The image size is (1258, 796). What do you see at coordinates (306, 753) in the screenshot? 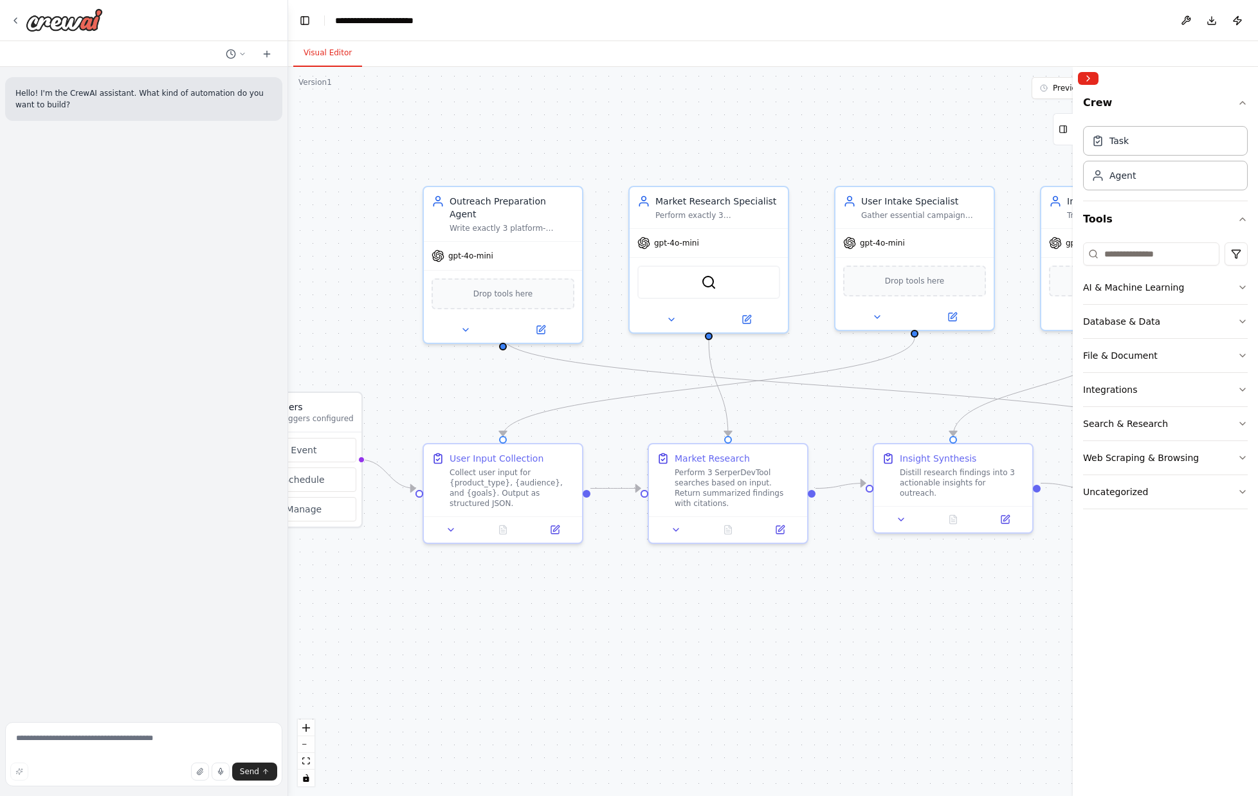
I see `div: React Flow controls` at bounding box center [306, 753].